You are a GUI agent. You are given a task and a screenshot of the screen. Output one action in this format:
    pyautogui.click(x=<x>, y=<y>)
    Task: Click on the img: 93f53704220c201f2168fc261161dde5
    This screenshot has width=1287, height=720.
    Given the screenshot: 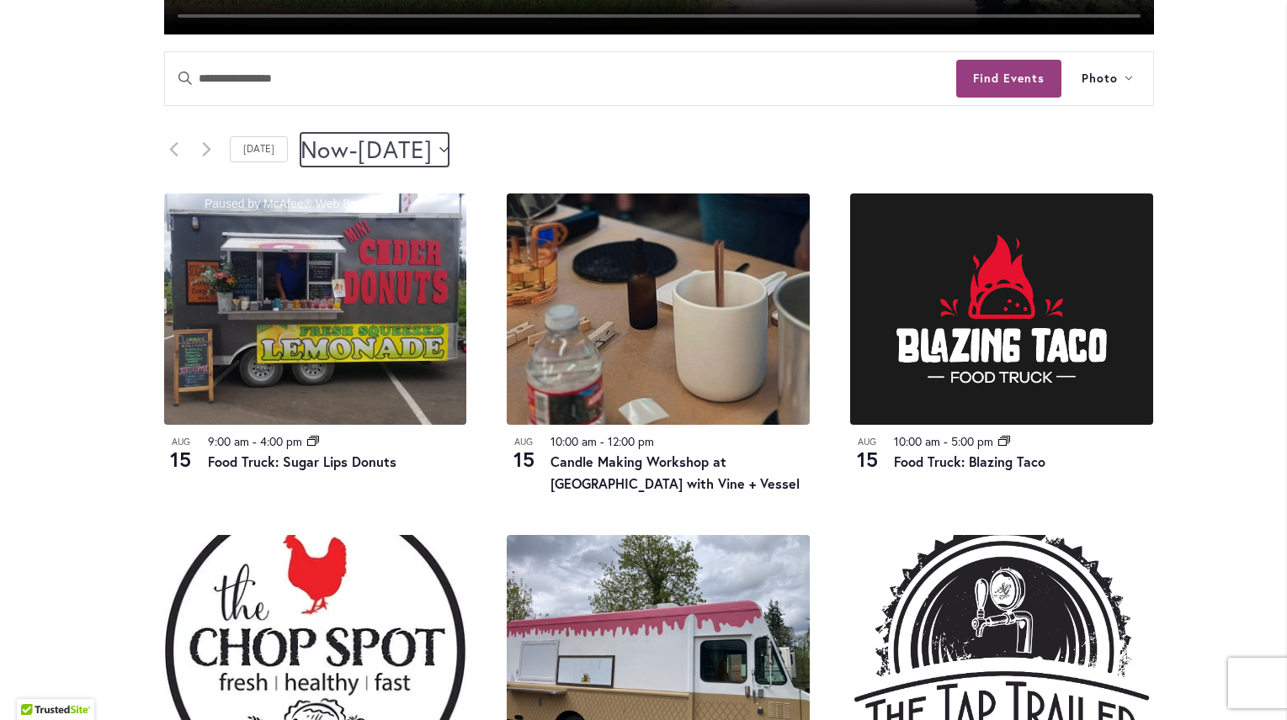 What is the action you would take?
    pyautogui.click(x=658, y=309)
    